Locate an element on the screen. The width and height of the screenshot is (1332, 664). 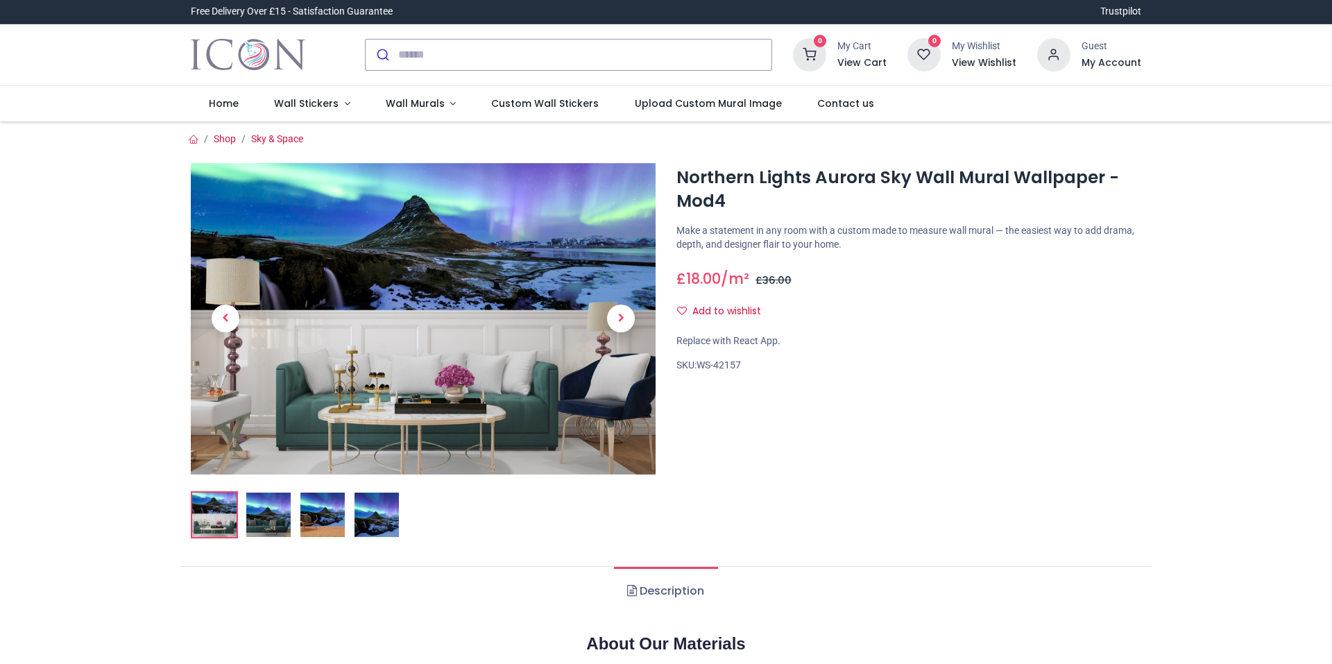
h1: Northern Lights Aurora Sky Wall Mural Wallpaper - Mod4 is located at coordinates (909, 189).